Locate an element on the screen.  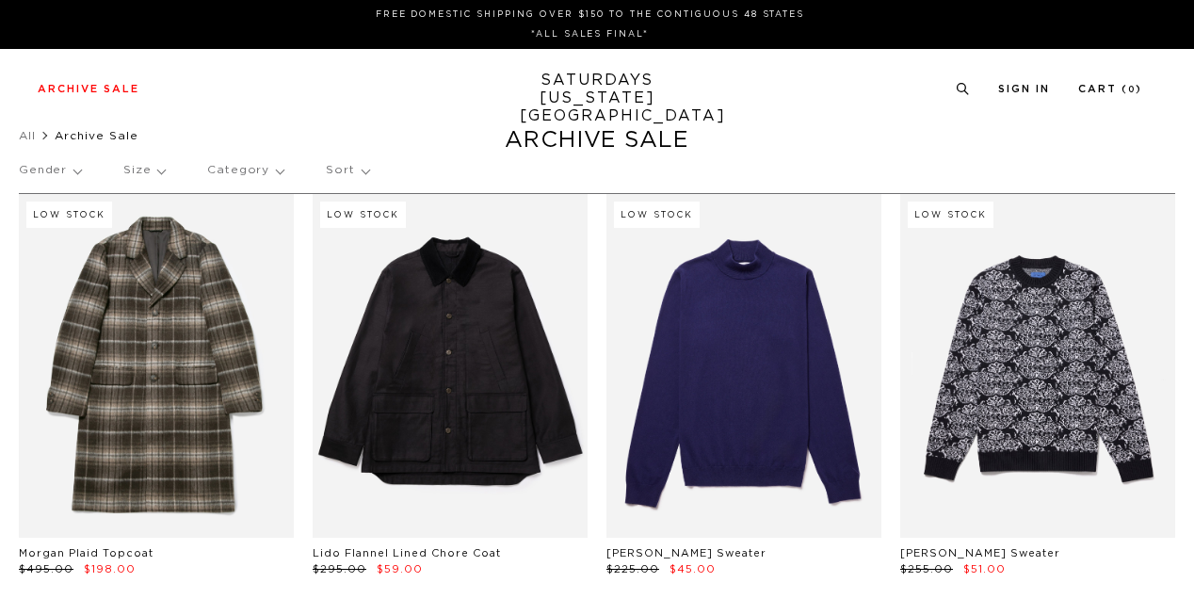
p: Size is located at coordinates (144, 170).